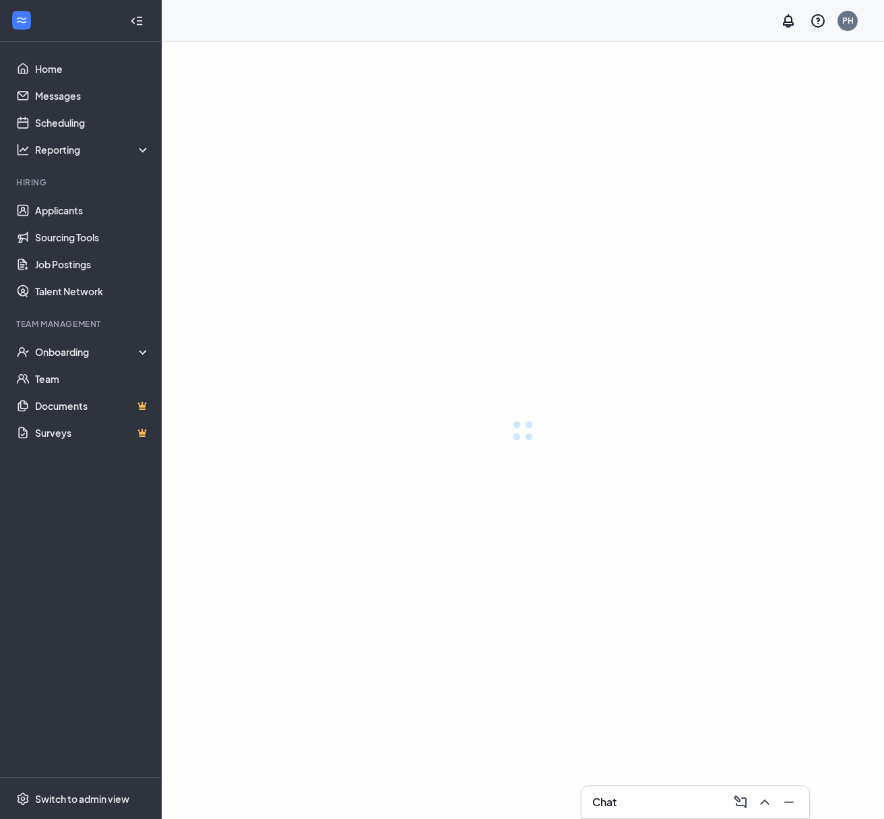 The image size is (884, 819). Describe the element at coordinates (93, 352) in the screenshot. I see `div: Onboarding` at that location.